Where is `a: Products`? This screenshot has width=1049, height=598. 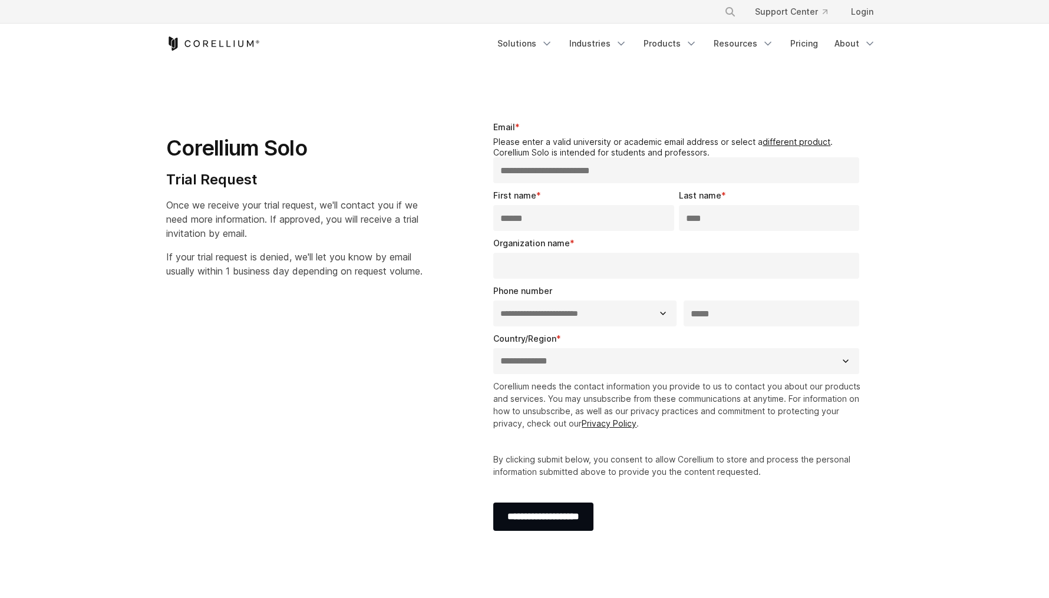 a: Products is located at coordinates (670, 44).